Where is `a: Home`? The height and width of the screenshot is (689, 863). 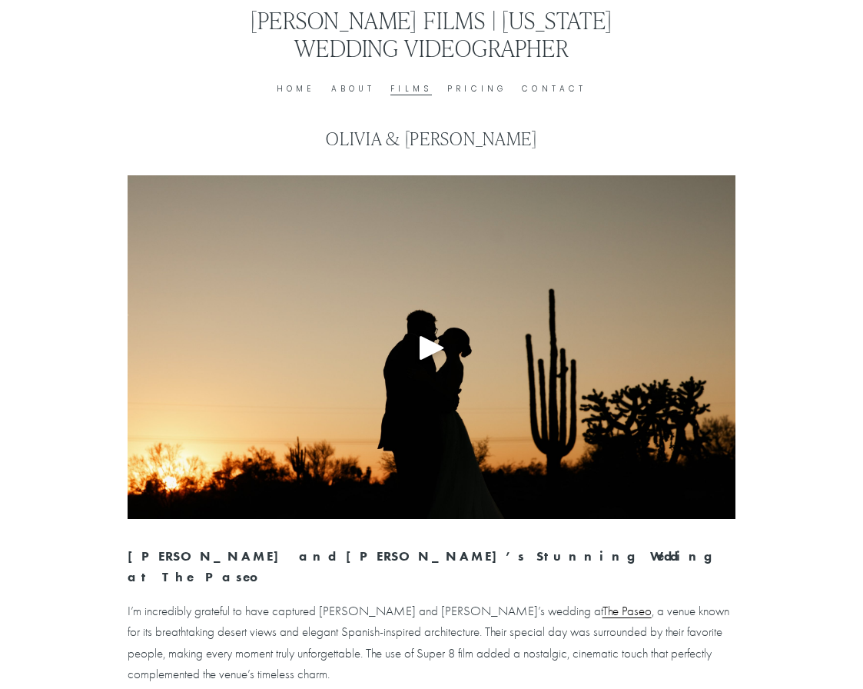
a: Home is located at coordinates (296, 89).